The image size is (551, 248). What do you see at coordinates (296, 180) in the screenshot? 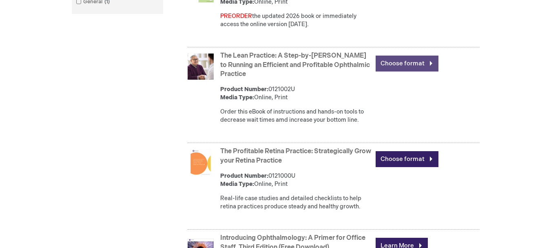
I see `div: 0121000U Online, Print` at bounding box center [296, 180].